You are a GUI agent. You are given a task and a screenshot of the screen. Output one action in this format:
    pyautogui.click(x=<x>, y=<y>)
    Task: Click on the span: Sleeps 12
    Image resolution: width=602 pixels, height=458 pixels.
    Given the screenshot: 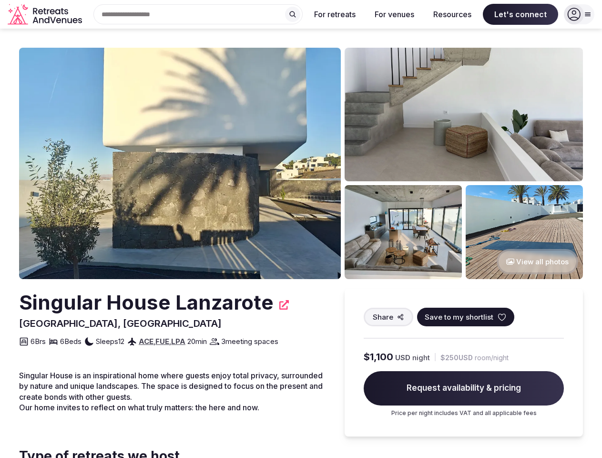 What is the action you would take?
    pyautogui.click(x=110, y=341)
    